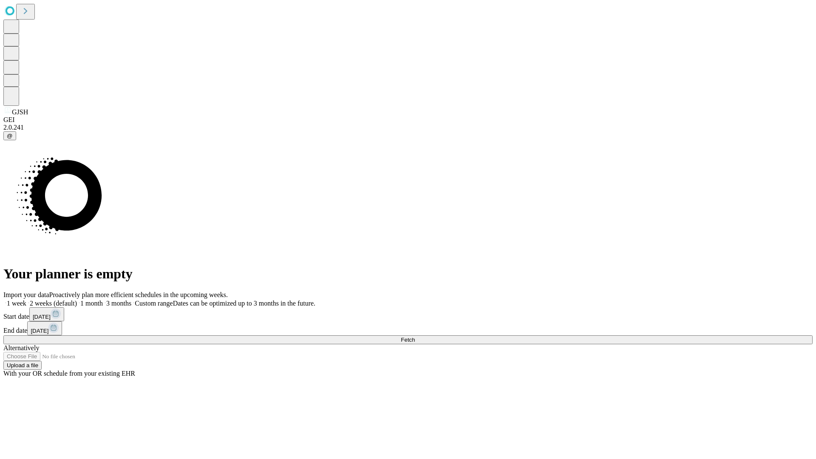 Image resolution: width=816 pixels, height=459 pixels. Describe the element at coordinates (408, 328) in the screenshot. I see `div: End date` at that location.